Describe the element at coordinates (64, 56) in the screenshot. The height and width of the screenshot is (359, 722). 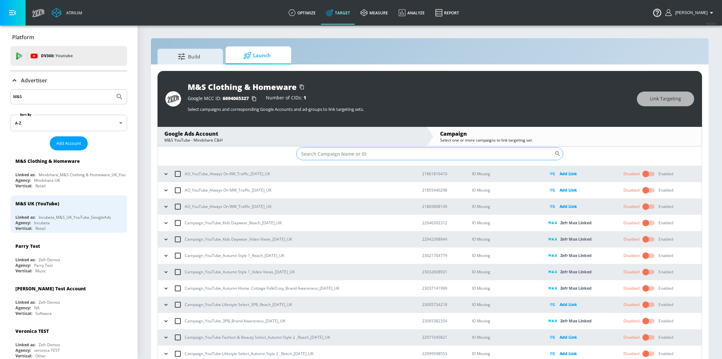
I see `p: Youtube` at that location.